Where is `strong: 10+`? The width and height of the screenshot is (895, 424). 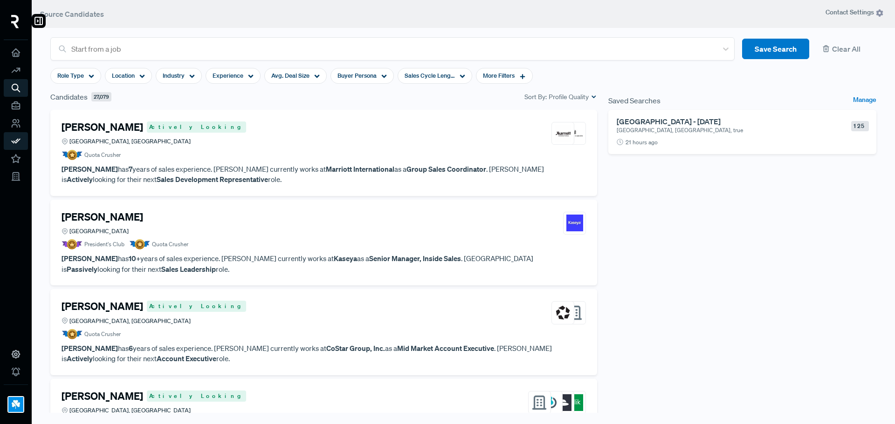 strong: 10+ is located at coordinates (134, 259).